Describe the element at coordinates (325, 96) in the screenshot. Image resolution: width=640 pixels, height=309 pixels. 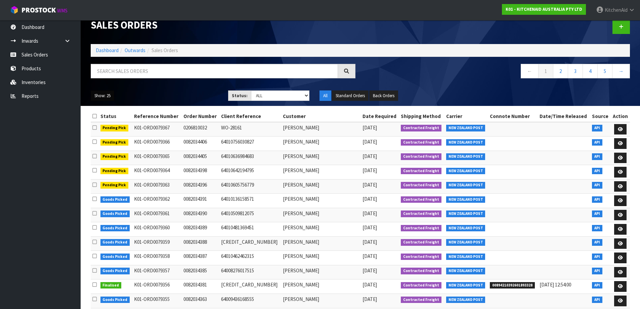
I see `button: All` at that location.